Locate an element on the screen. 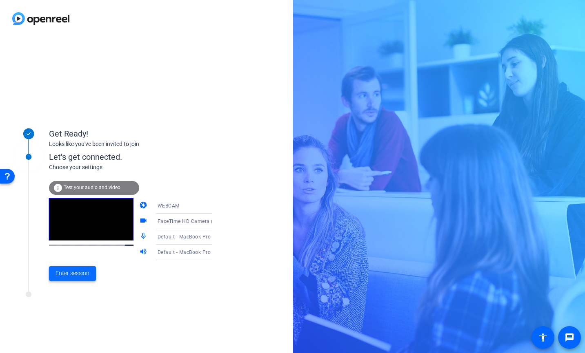 The height and width of the screenshot is (353, 585). mat-icon: volume_up is located at coordinates (144, 253).